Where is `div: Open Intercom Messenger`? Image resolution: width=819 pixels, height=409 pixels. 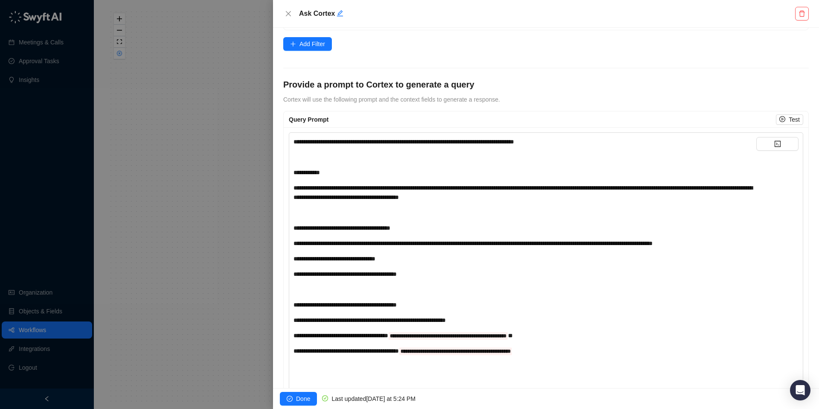
div: Open Intercom Messenger is located at coordinates (800, 390).